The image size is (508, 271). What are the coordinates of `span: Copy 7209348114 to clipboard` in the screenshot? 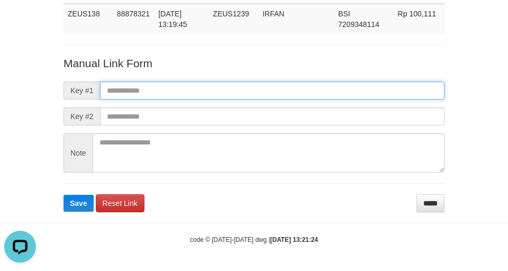 It's located at (359, 24).